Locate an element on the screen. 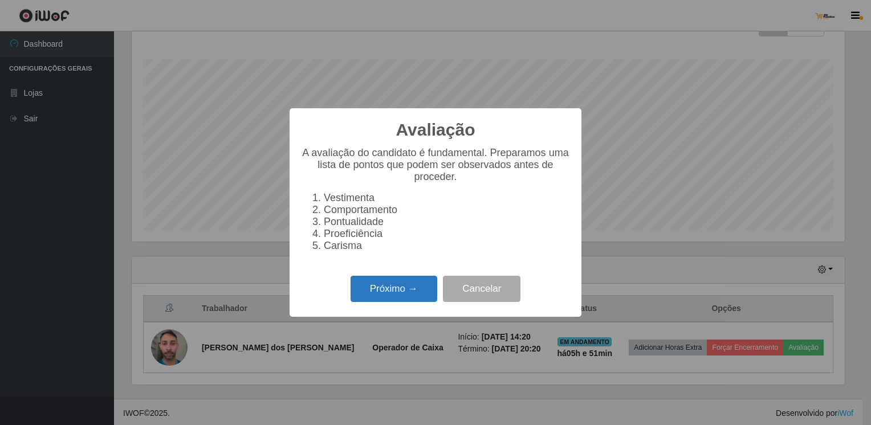 The width and height of the screenshot is (871, 425). li: Pontualidade is located at coordinates (447, 222).